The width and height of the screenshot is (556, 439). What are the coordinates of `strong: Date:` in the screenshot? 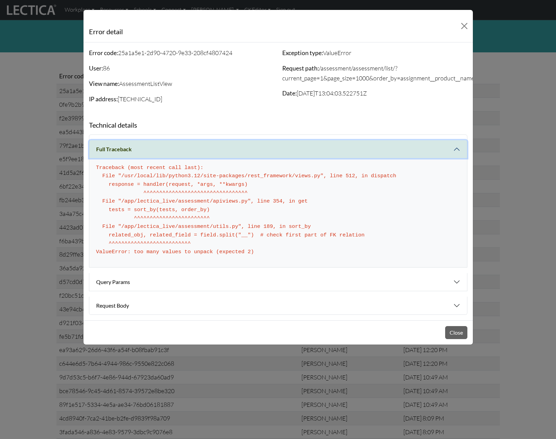 It's located at (290, 93).